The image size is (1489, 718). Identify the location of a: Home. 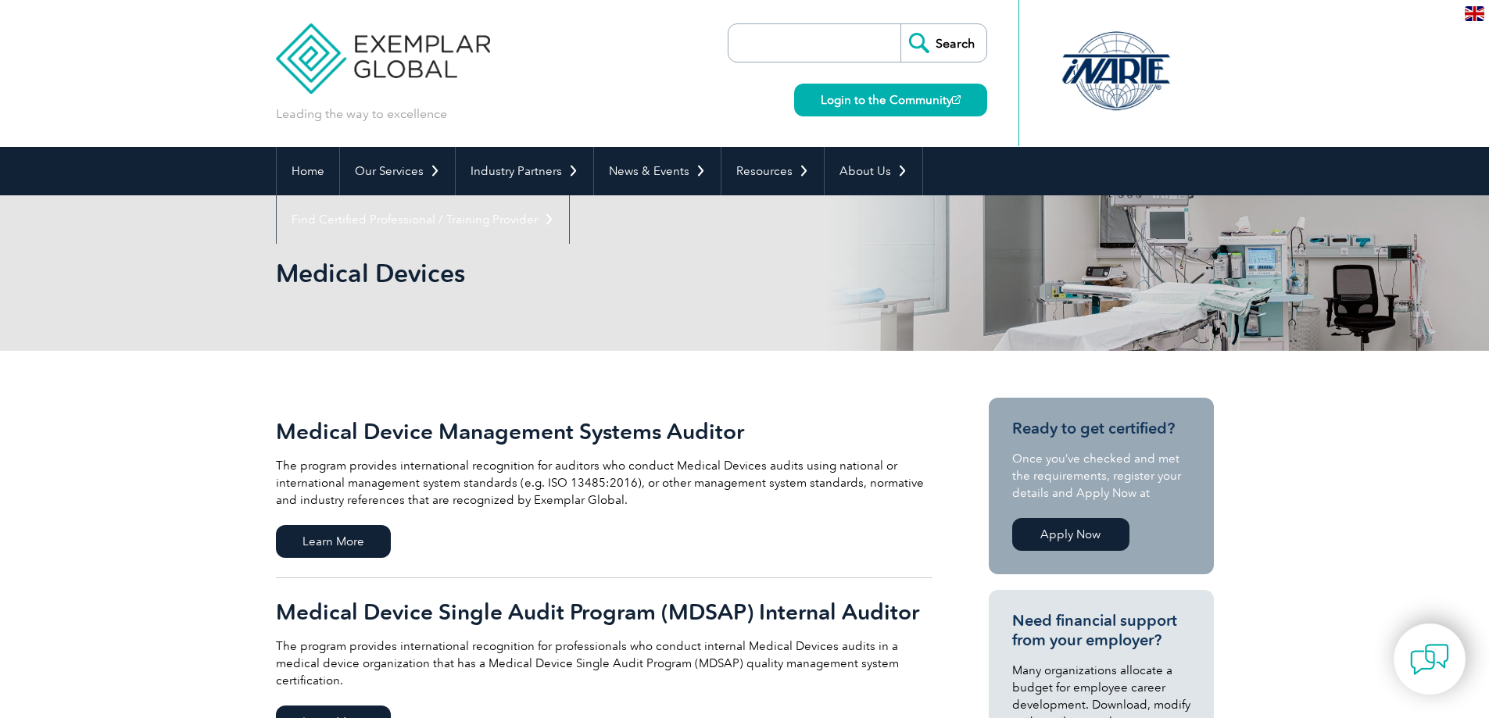
(308, 171).